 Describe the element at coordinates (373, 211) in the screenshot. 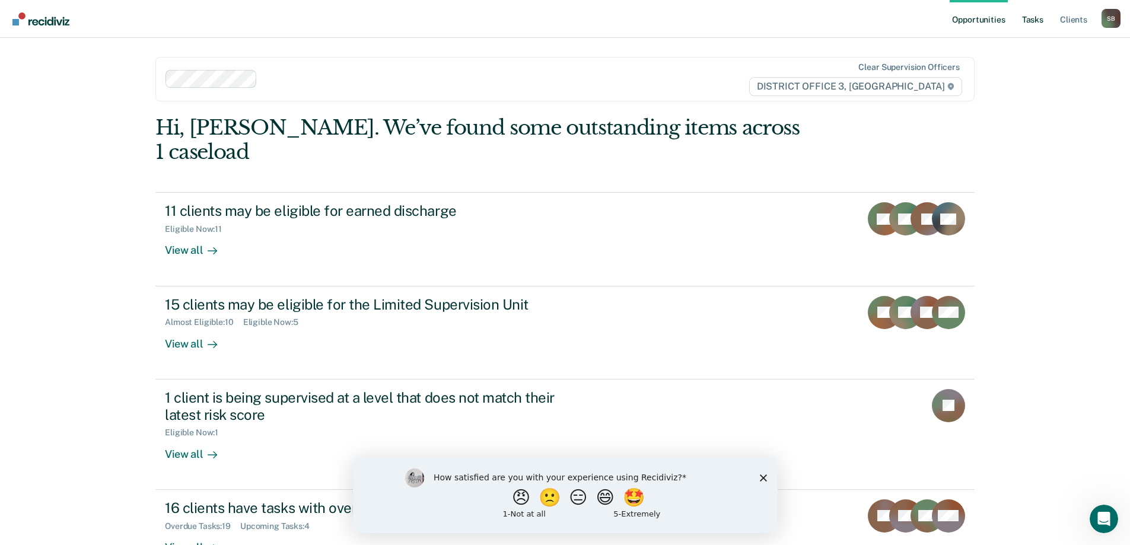

I see `div: 11 clients may be eligible for earned discharge` at that location.